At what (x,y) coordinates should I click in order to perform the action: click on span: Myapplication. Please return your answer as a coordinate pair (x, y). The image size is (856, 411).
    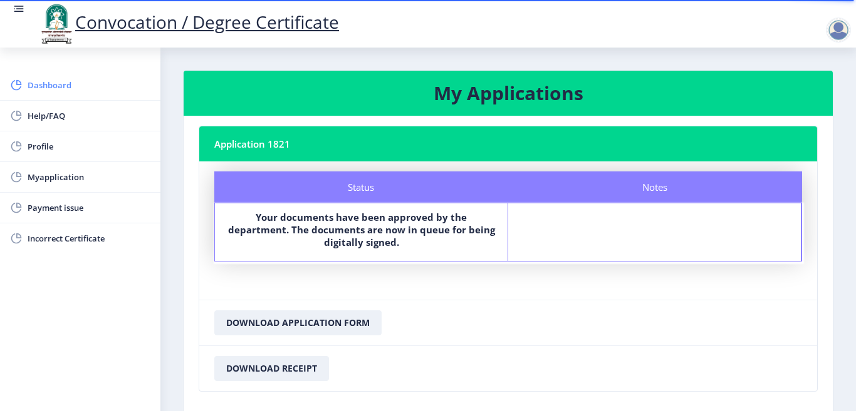
    Looking at the image, I should click on (89, 177).